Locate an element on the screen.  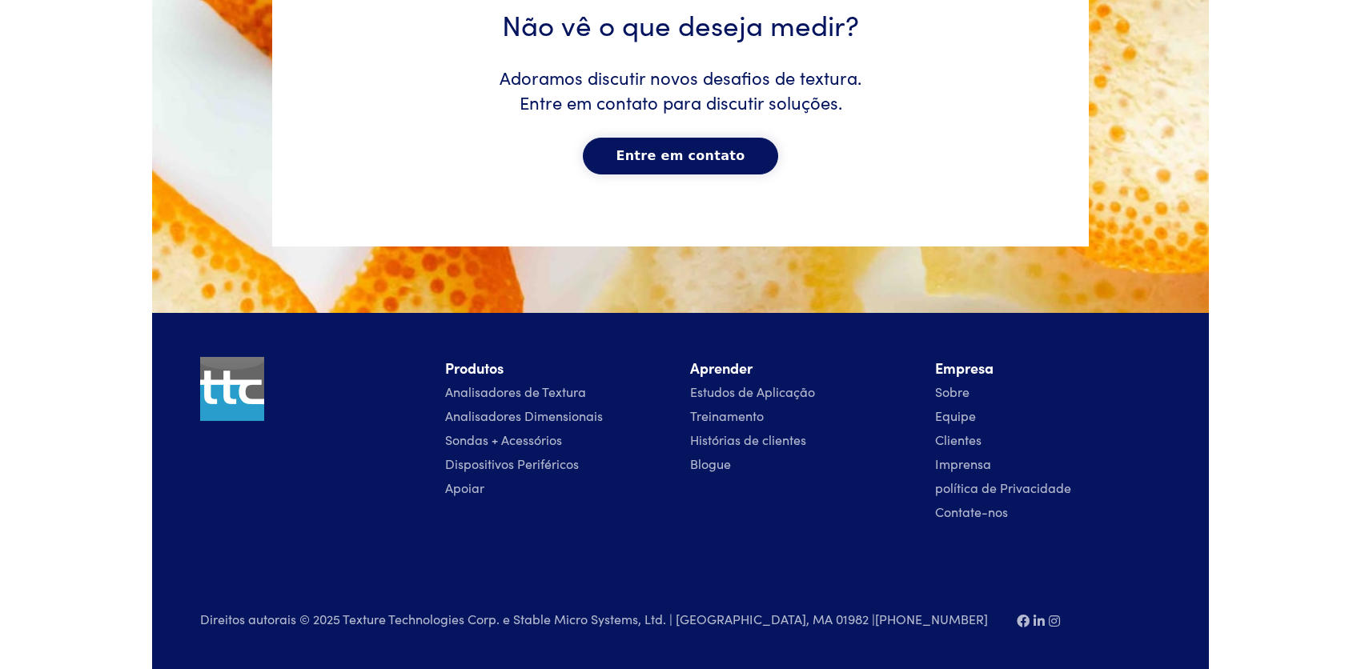
a: Imprensa is located at coordinates (963, 463).